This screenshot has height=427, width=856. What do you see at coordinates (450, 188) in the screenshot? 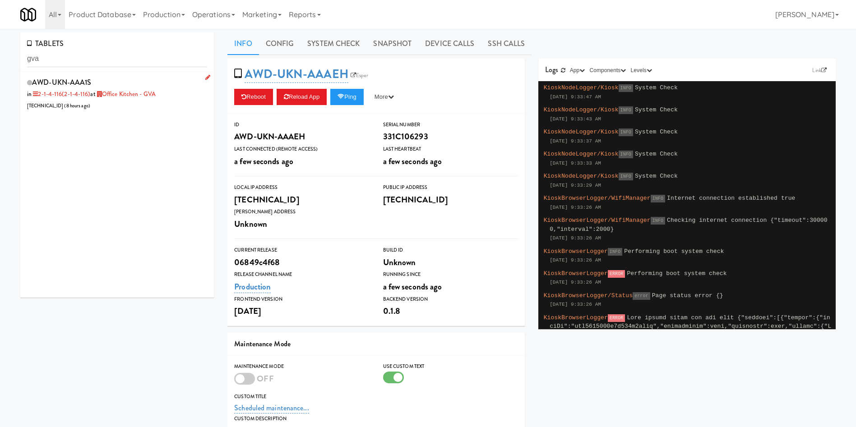
I see `div: Public IP Address` at bounding box center [450, 188].